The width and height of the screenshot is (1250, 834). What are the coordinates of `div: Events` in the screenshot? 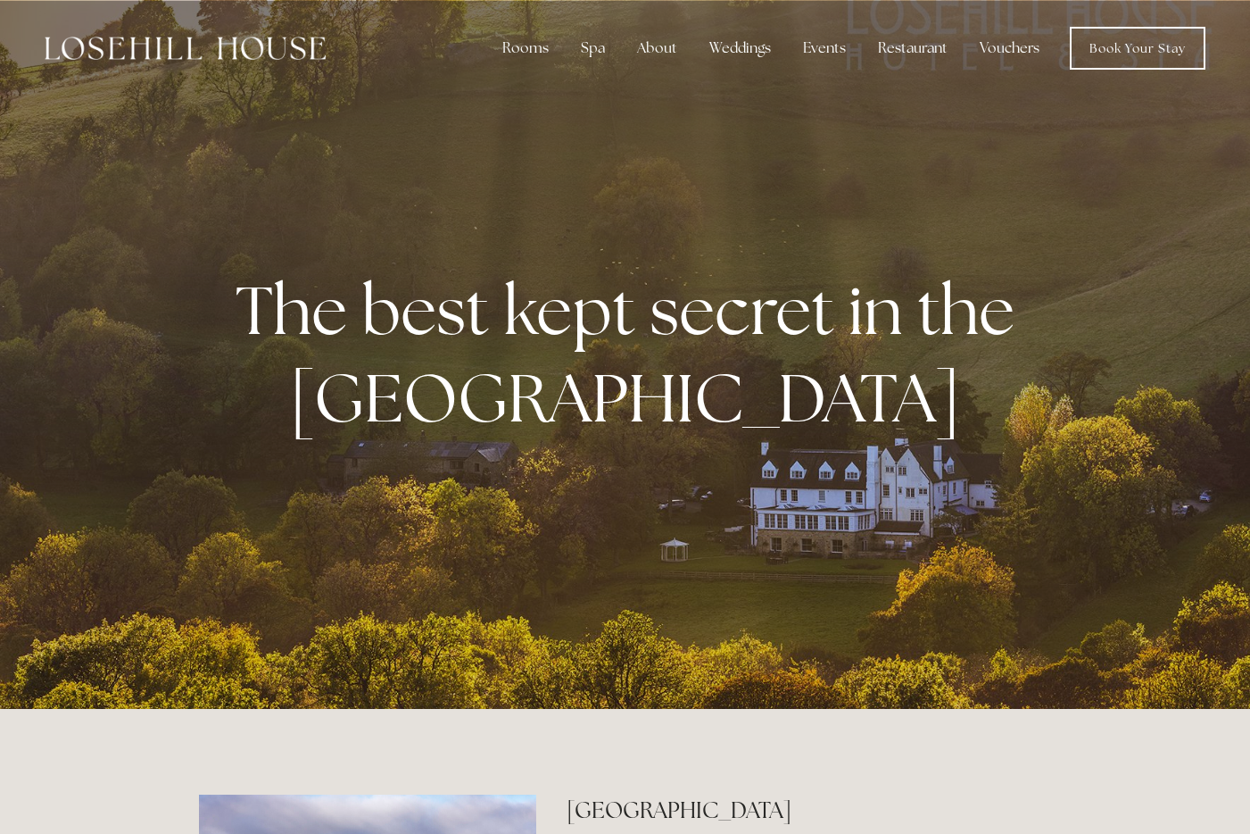 It's located at (825, 48).